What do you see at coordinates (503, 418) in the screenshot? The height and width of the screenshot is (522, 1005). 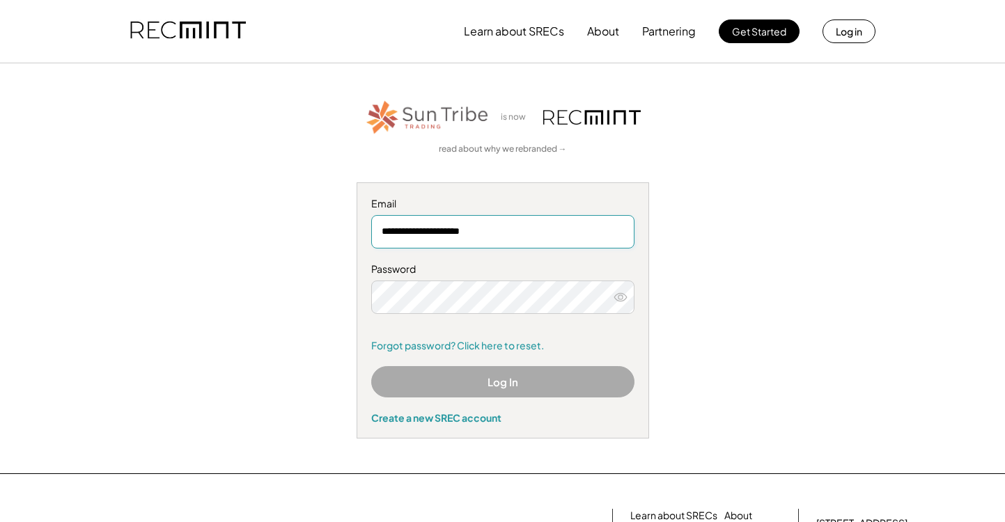 I see `div: Create a new SREC account` at bounding box center [503, 418].